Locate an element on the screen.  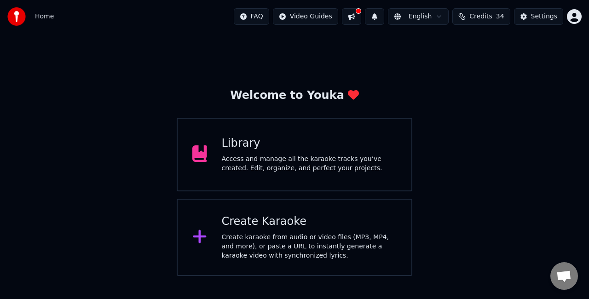
div: Create Karaoke is located at coordinates (309, 222).